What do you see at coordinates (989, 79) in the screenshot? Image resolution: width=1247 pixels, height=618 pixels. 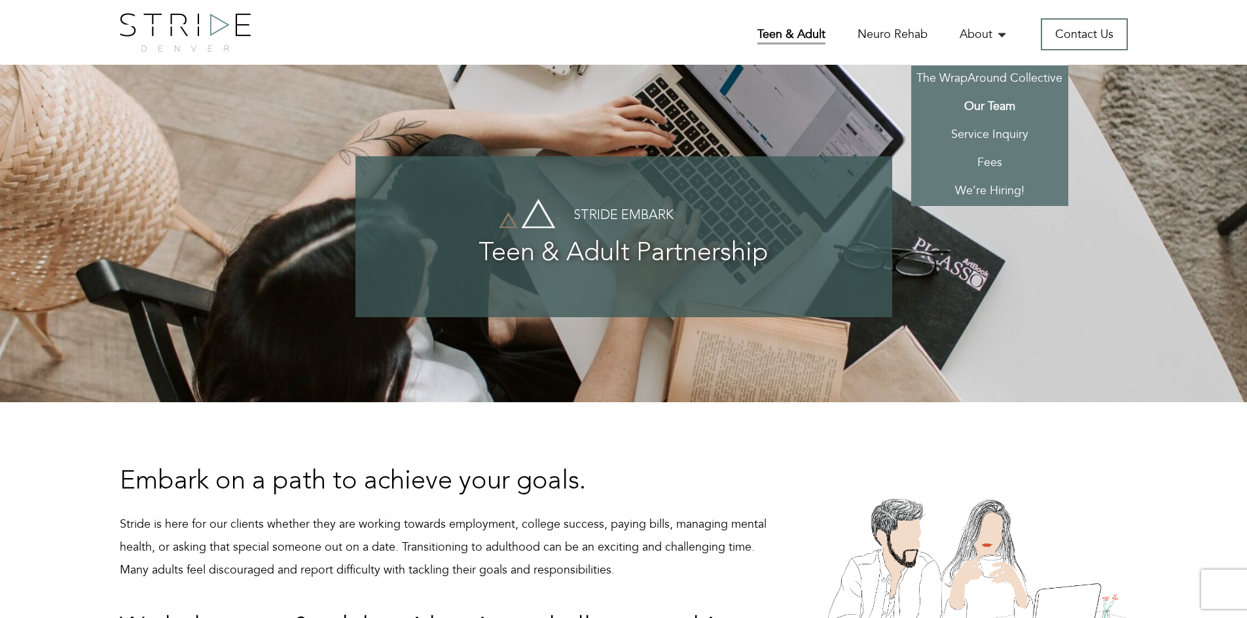 I see `a: The WrapAround Collective` at bounding box center [989, 79].